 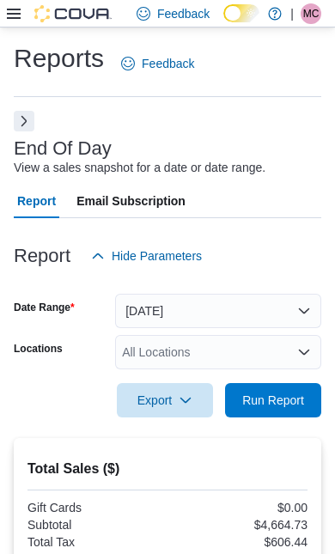 What do you see at coordinates (63, 149) in the screenshot?
I see `h3: End Of Day` at bounding box center [63, 149].